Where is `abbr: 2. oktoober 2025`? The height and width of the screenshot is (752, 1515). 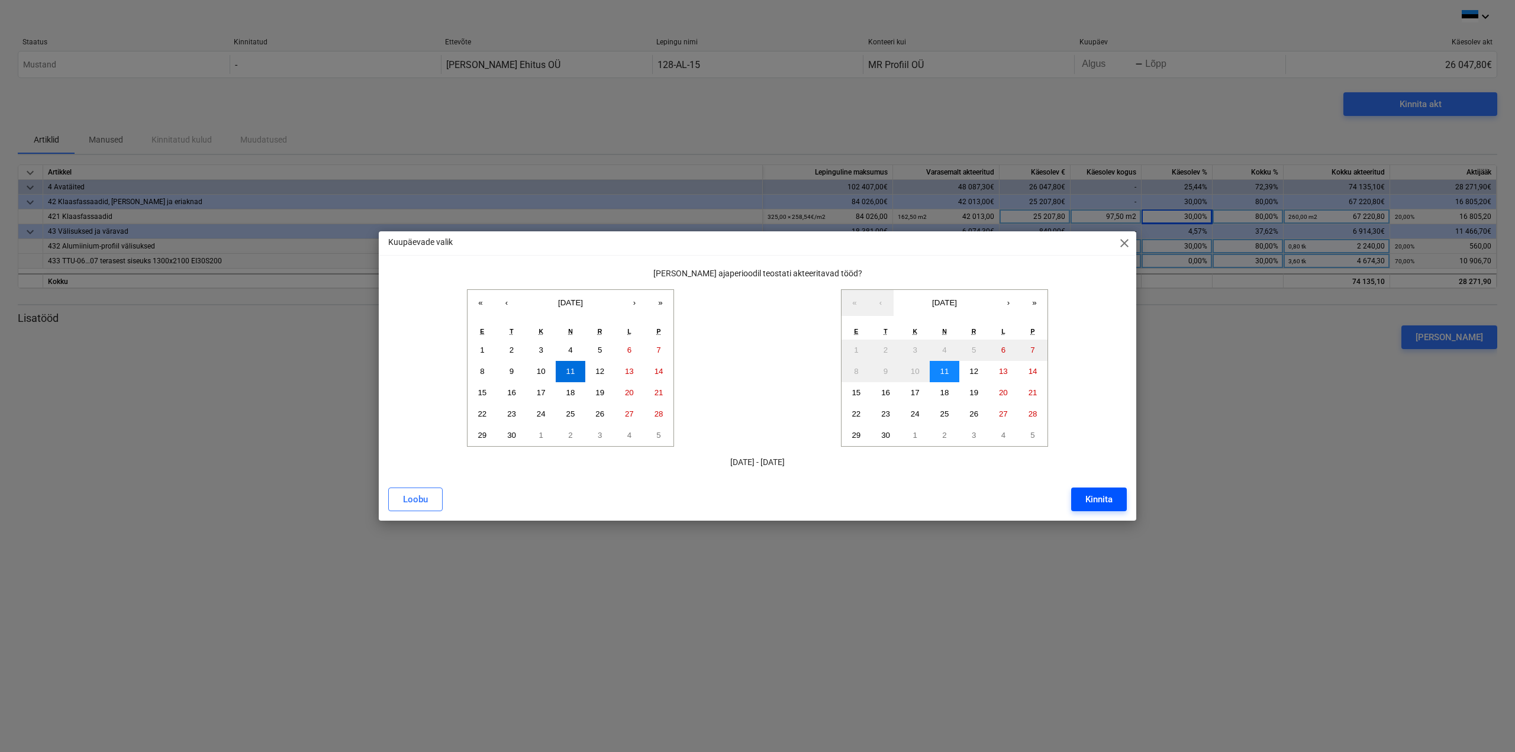 abbr: 2. oktoober 2025 is located at coordinates (944, 435).